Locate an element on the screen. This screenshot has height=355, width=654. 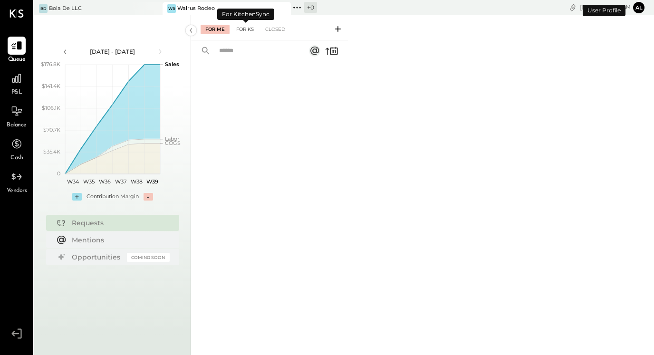
div: For Me is located at coordinates (215, 29).